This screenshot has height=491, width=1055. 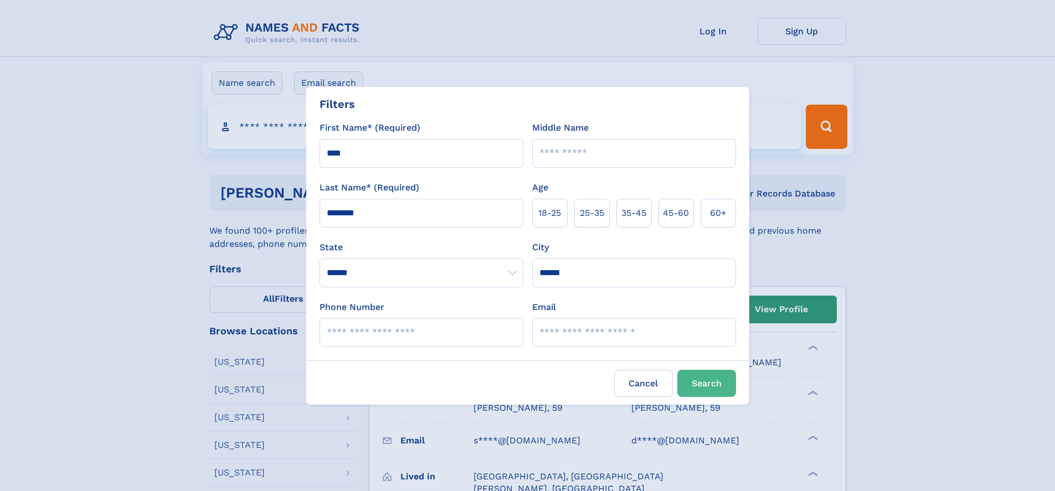 What do you see at coordinates (561, 128) in the screenshot?
I see `label: Middle Name` at bounding box center [561, 128].